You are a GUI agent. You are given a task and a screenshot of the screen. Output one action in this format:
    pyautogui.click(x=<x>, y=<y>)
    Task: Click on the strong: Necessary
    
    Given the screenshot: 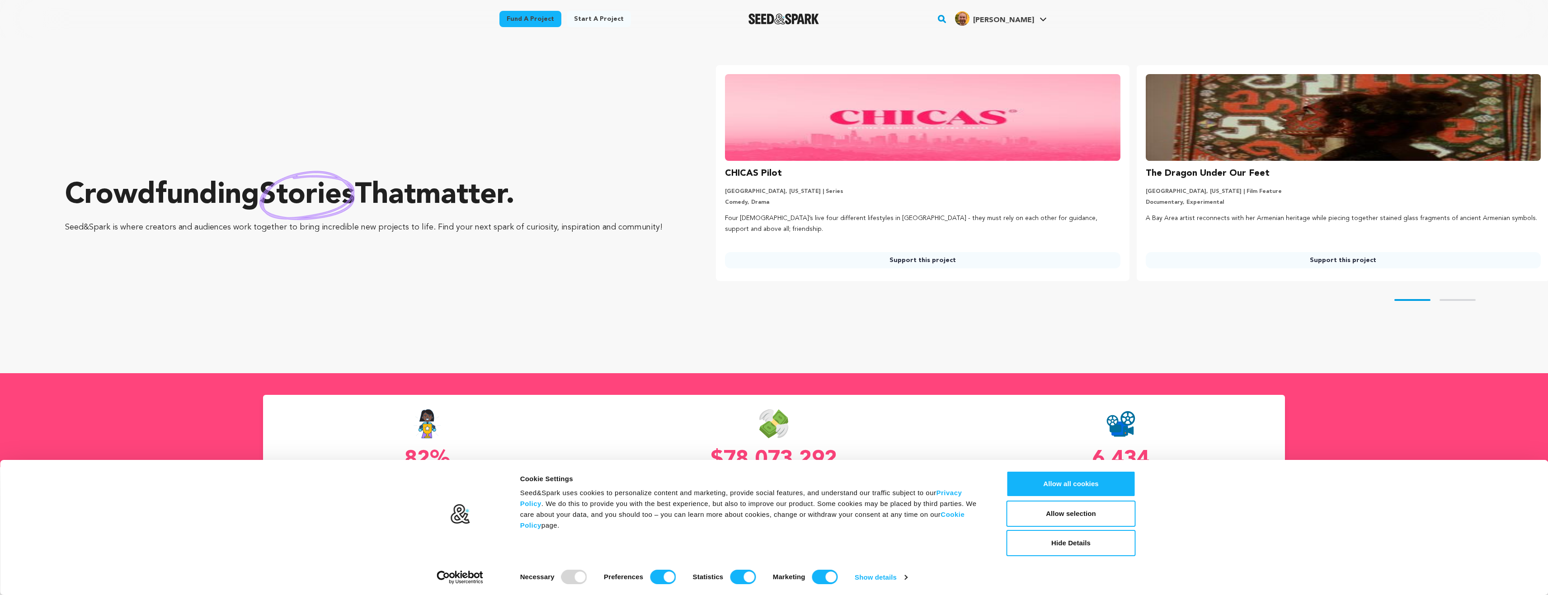 What is the action you would take?
    pyautogui.click(x=537, y=577)
    